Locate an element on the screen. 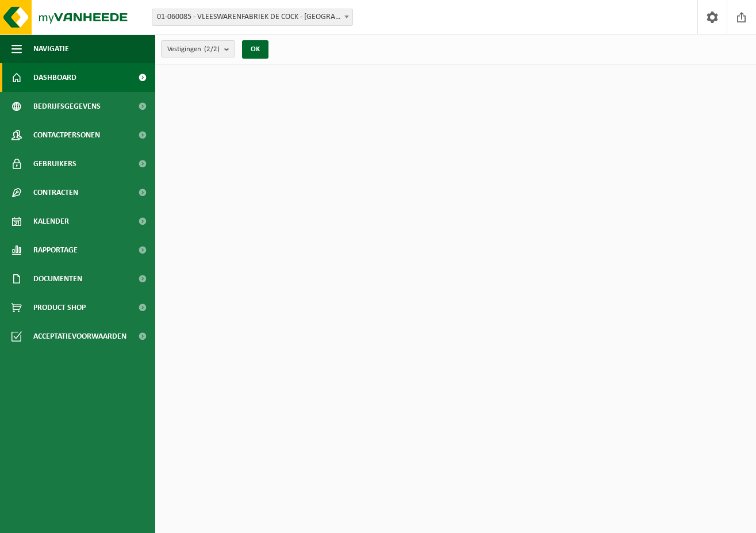 This screenshot has width=756, height=533. span: Gebruikers is located at coordinates (55, 164).